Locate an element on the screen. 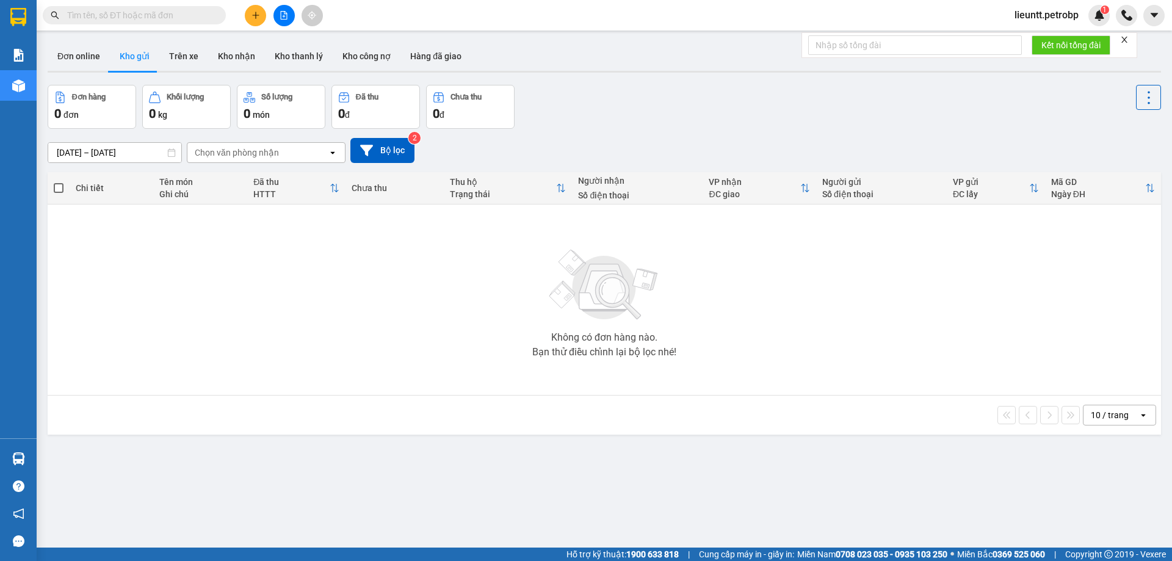 This screenshot has height=561, width=1172. button: Đơn online is located at coordinates (79, 56).